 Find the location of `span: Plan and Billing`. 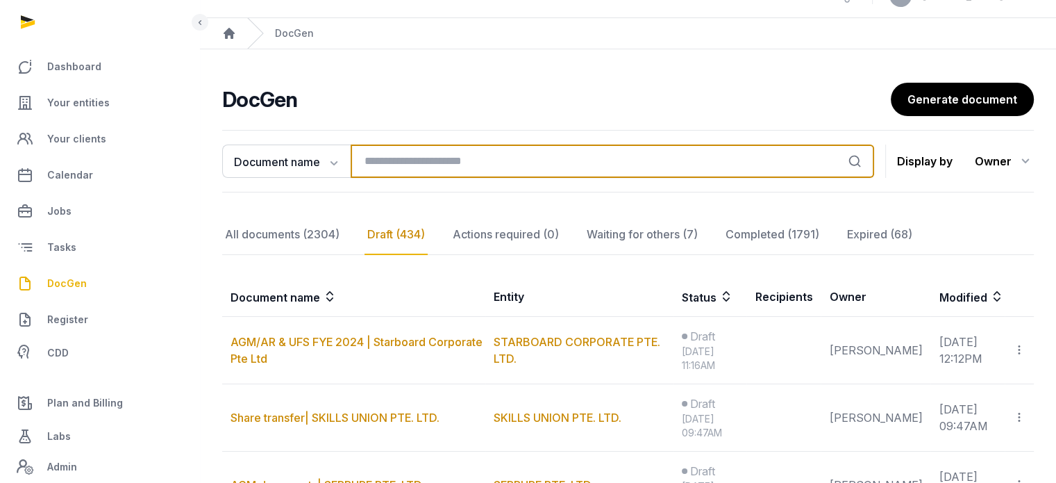

span: Plan and Billing is located at coordinates (85, 403).